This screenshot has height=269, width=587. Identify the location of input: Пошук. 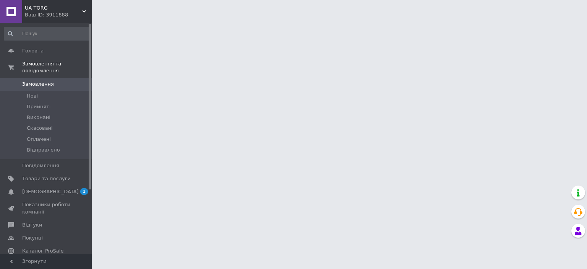
(47, 34).